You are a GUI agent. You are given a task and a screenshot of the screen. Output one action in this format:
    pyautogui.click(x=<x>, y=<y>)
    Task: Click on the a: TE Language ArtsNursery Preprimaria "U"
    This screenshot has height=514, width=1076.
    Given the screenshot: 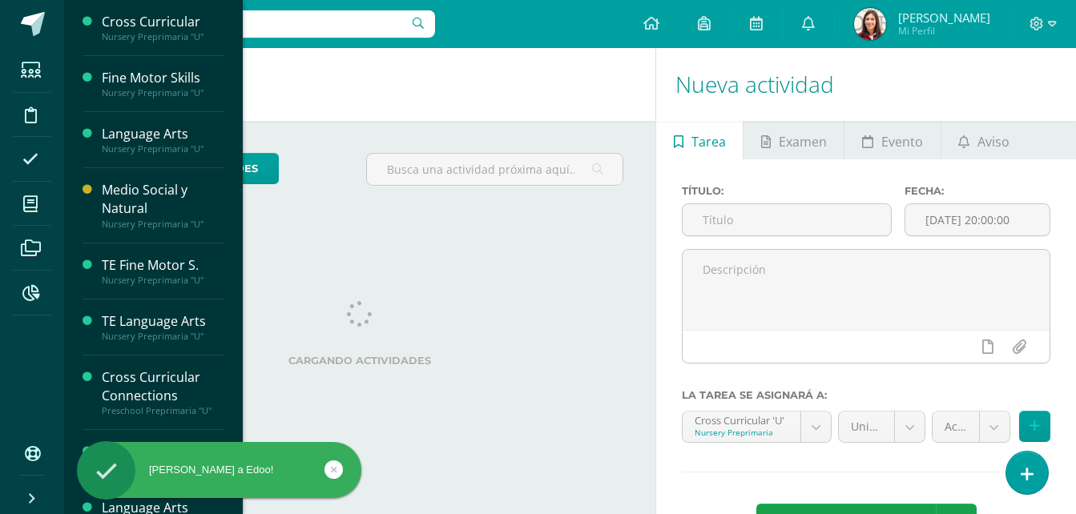 What is the action you would take?
    pyautogui.click(x=163, y=327)
    